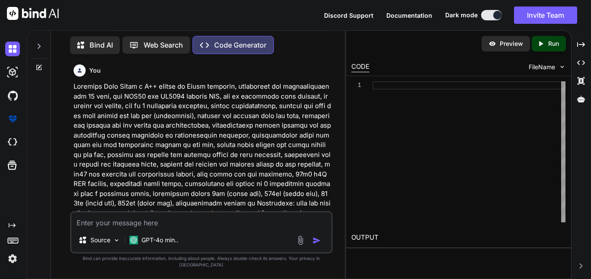 The width and height of the screenshot is (591, 279). What do you see at coordinates (33, 13) in the screenshot?
I see `img: Bind AI` at bounding box center [33, 13].